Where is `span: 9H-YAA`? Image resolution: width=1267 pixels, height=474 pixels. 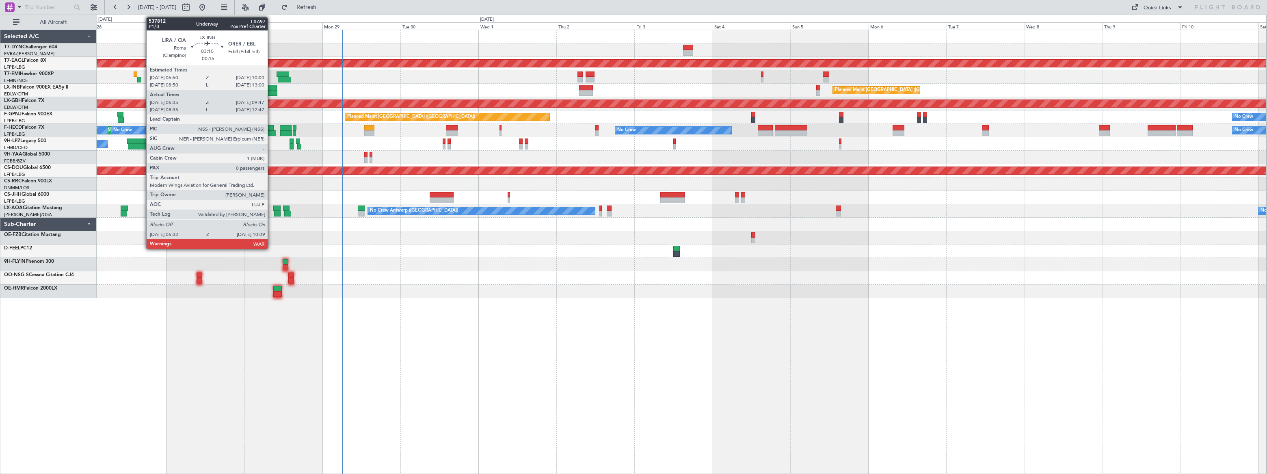
span: 9H-YAA is located at coordinates (13, 154).